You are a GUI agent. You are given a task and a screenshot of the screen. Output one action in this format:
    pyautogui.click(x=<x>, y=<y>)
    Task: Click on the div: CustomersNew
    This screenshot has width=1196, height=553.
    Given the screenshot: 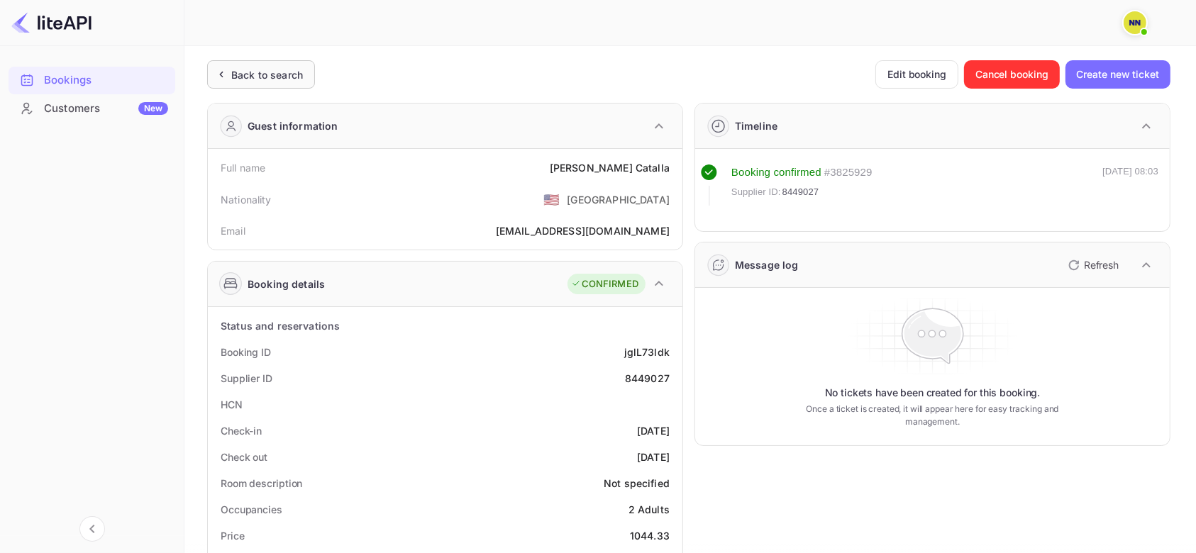 What is the action you would take?
    pyautogui.click(x=92, y=109)
    